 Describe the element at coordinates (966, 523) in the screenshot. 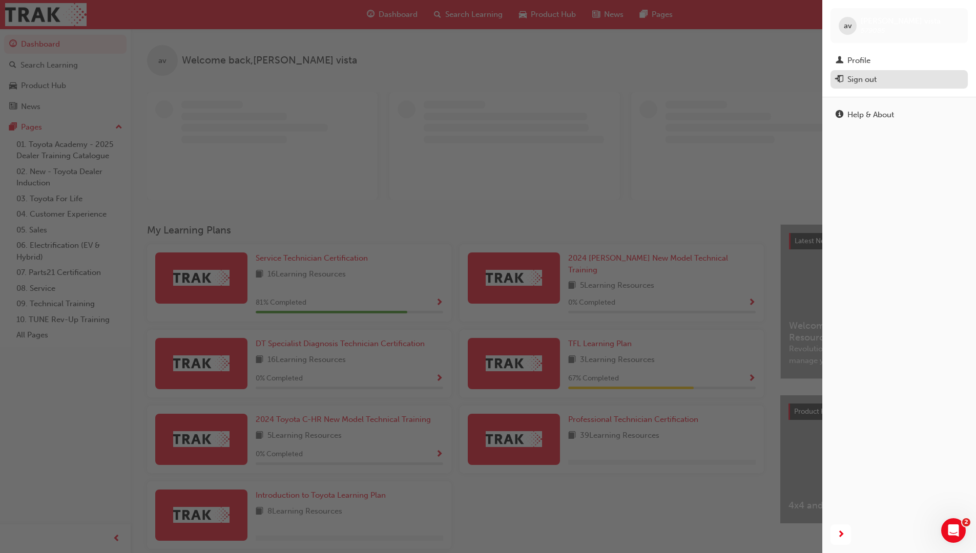

I see `span: 2` at that location.